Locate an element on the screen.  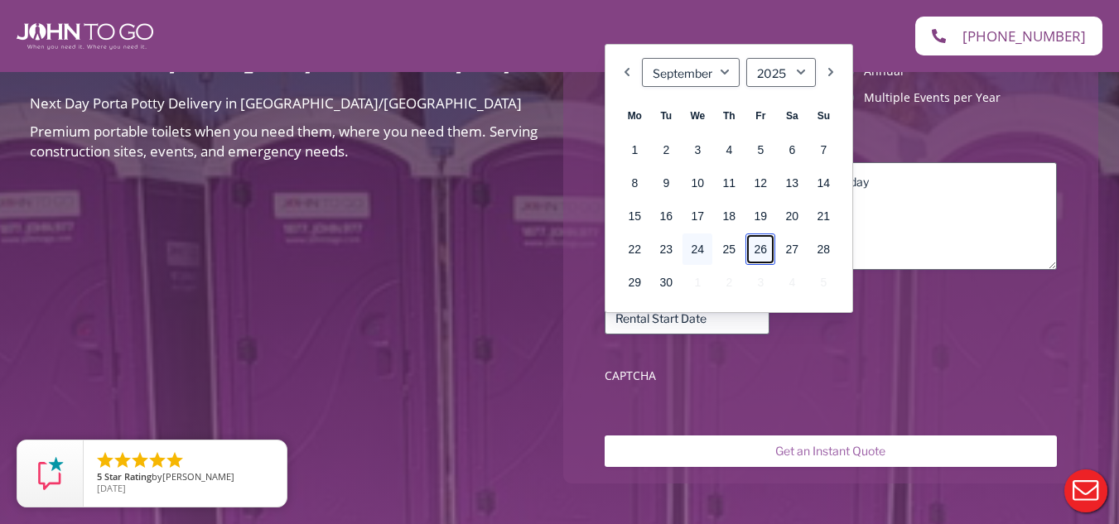
span: Thursday is located at coordinates (729, 116).